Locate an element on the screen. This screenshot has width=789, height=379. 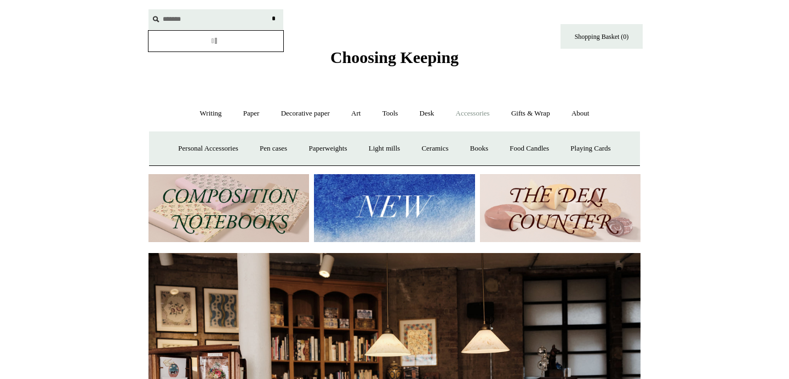
a: Light mills is located at coordinates (384, 148).